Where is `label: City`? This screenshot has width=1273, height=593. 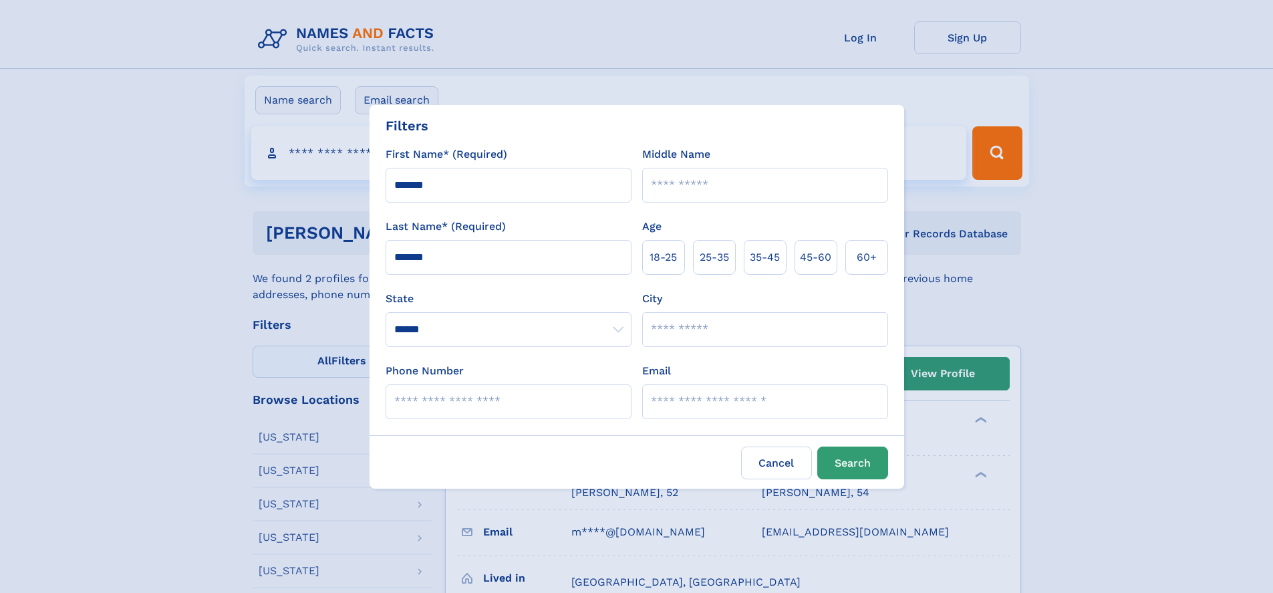
label: City is located at coordinates (652, 299).